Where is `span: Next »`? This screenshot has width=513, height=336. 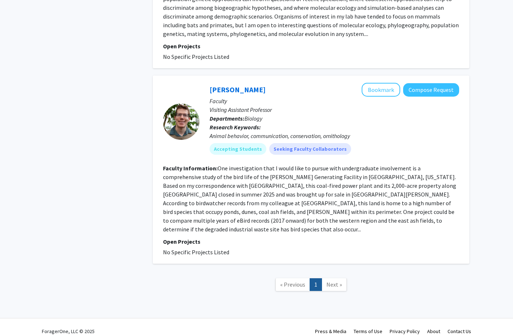
span: Next » is located at coordinates (334, 285).